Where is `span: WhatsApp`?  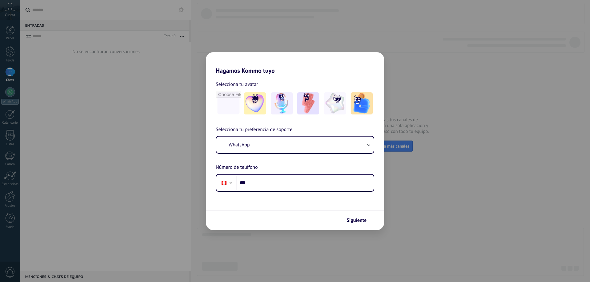 span: WhatsApp is located at coordinates (239, 145).